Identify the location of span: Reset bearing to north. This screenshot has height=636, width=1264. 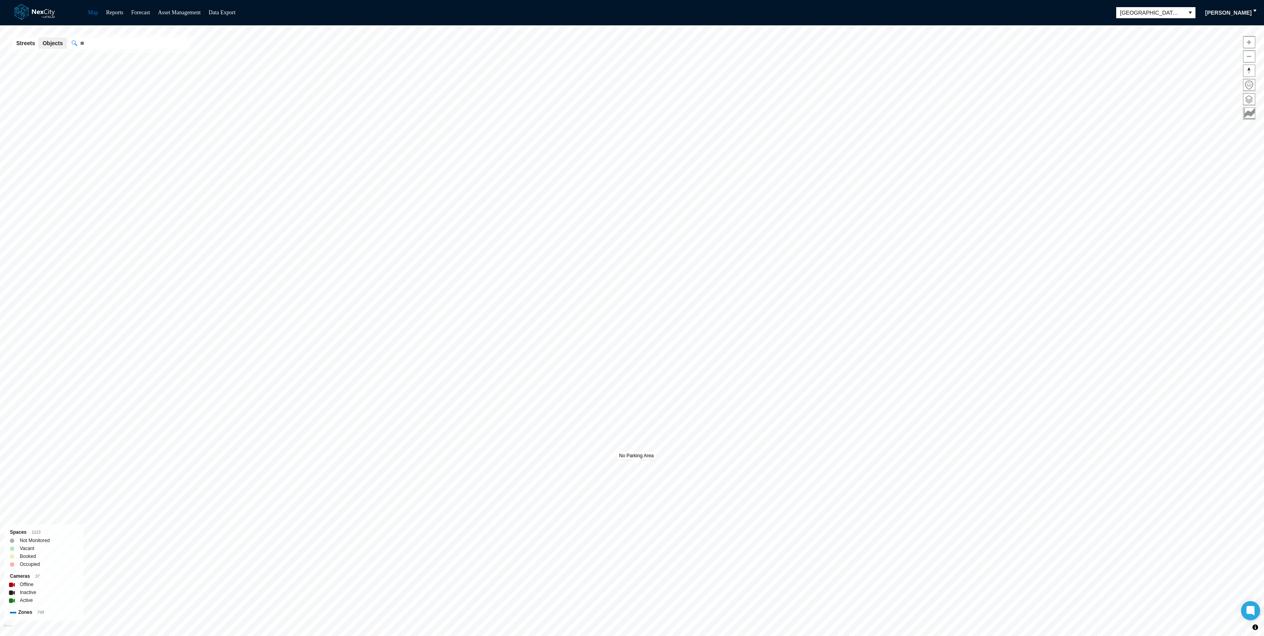
(1249, 71).